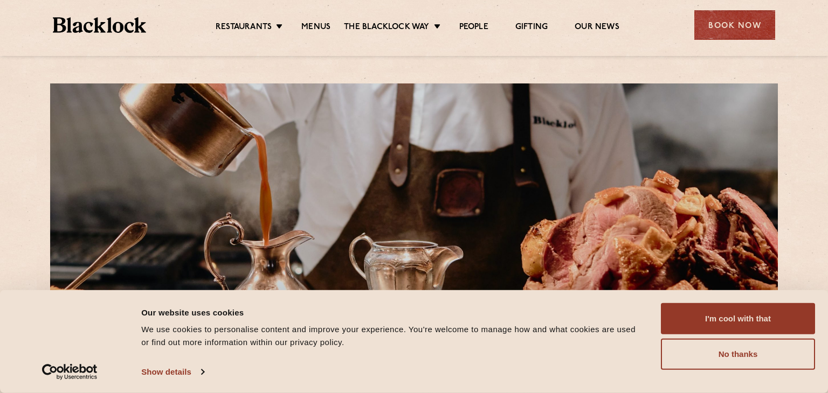 This screenshot has height=393, width=828. I want to click on a: The Blacklock Way, so click(386, 28).